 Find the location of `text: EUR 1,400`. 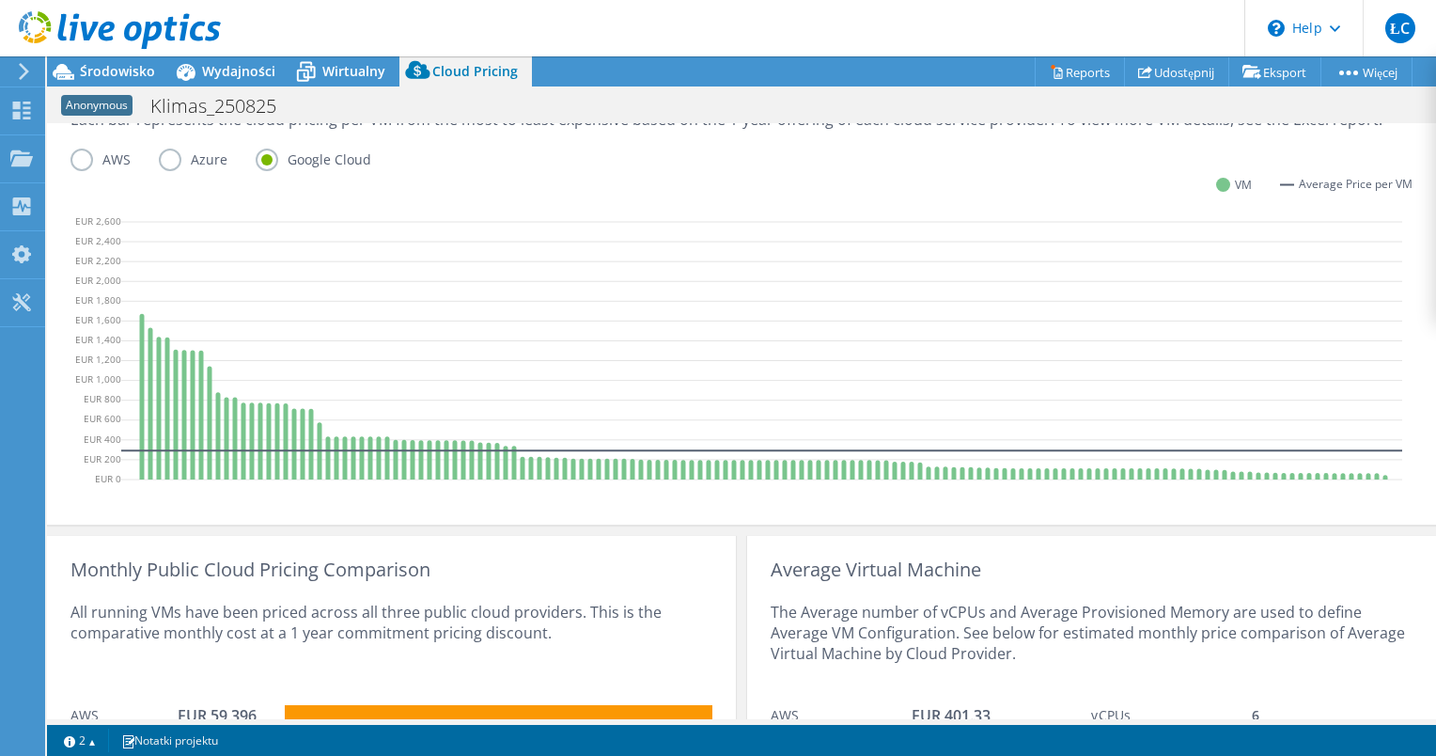

text: EUR 1,400 is located at coordinates (98, 339).